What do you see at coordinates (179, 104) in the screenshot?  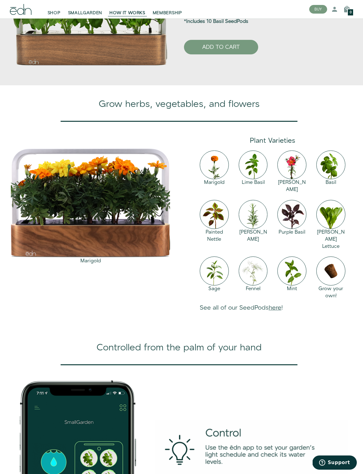 I see `div: Grow herbs, vegetables, and flowers` at bounding box center [179, 104].